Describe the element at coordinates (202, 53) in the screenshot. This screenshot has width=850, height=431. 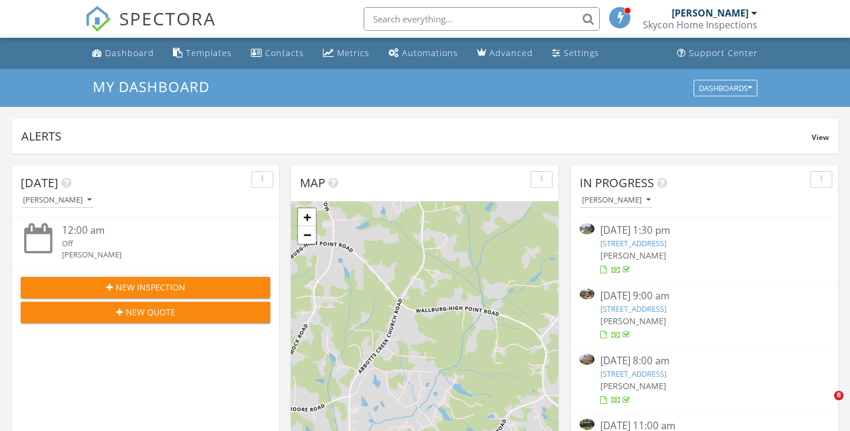
I see `a: Templates` at that location.